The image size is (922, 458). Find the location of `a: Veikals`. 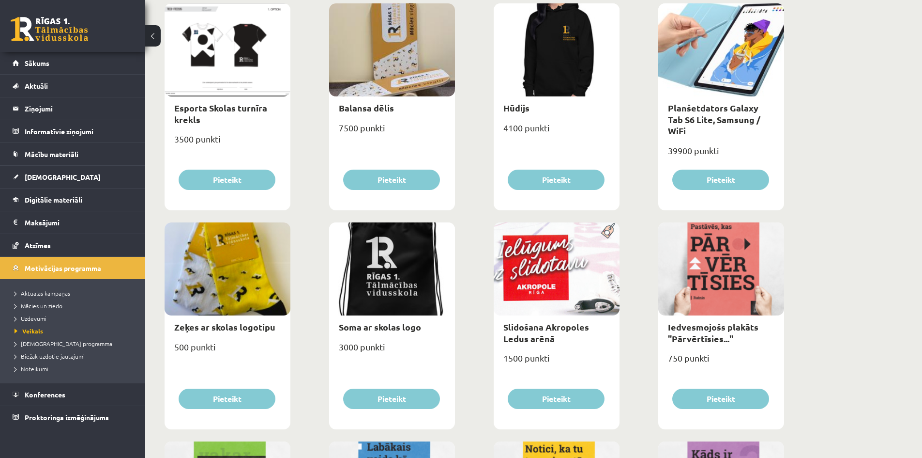

a: Veikals is located at coordinates (75, 331).